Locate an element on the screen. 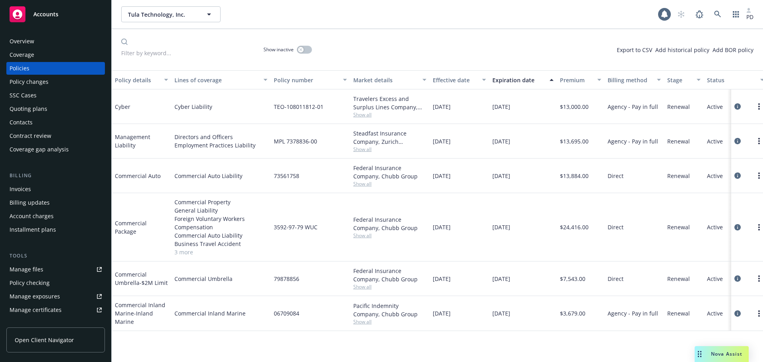 The image size is (763, 362). a: Commercial Inland Marine is located at coordinates (221, 313).